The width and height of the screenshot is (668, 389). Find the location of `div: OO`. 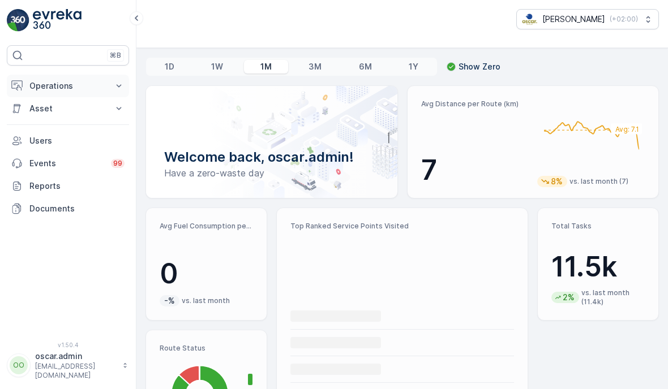

div: OO is located at coordinates (19, 365).